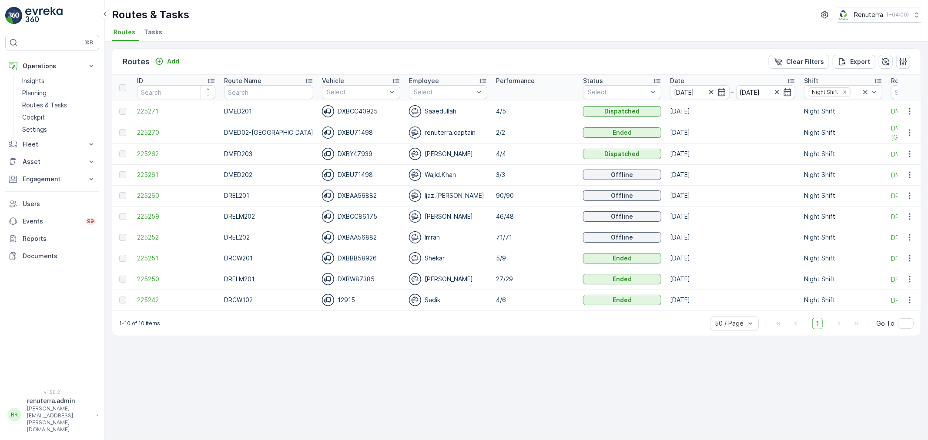 This screenshot has width=928, height=440. I want to click on button: Dispatched, so click(622, 154).